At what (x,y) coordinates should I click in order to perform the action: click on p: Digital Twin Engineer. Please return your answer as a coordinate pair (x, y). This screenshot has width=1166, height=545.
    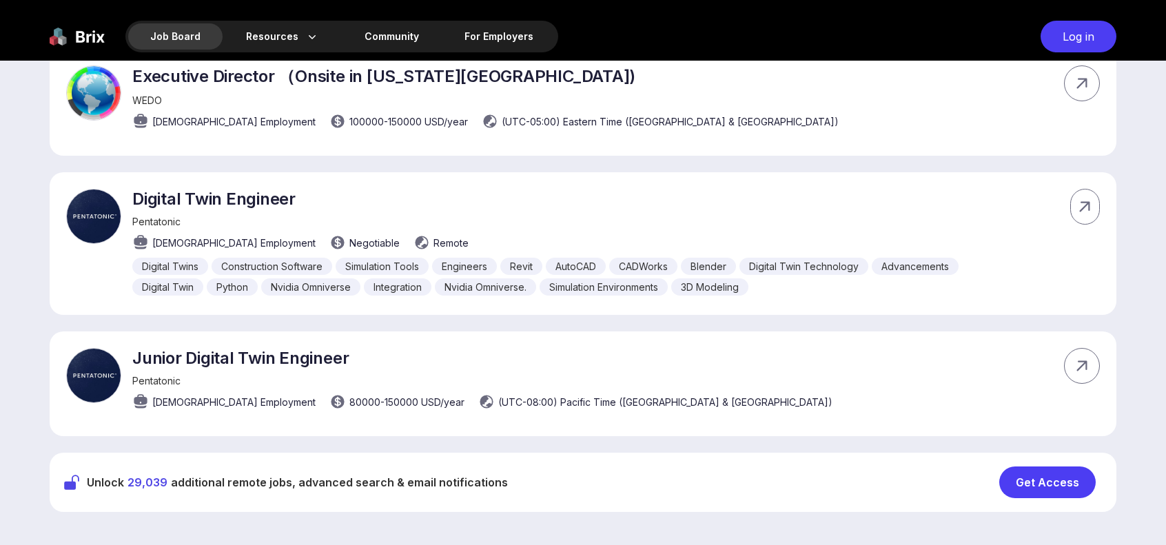
    Looking at the image, I should click on (552, 198).